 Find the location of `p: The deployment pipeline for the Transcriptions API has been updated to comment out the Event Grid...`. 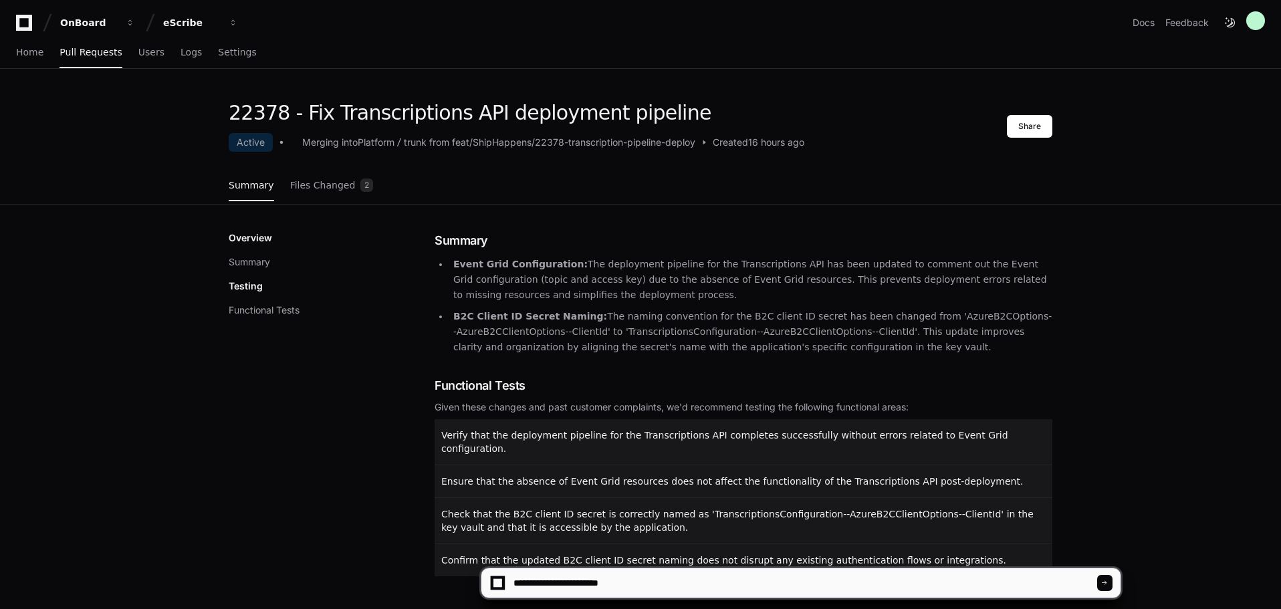

p: The deployment pipeline for the Transcriptions API has been updated to comment out the Event Grid... is located at coordinates (753, 279).